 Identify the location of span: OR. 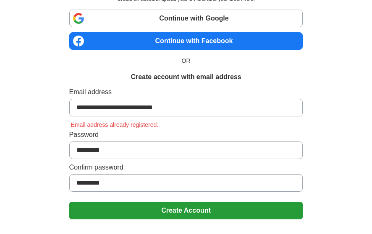
(186, 61).